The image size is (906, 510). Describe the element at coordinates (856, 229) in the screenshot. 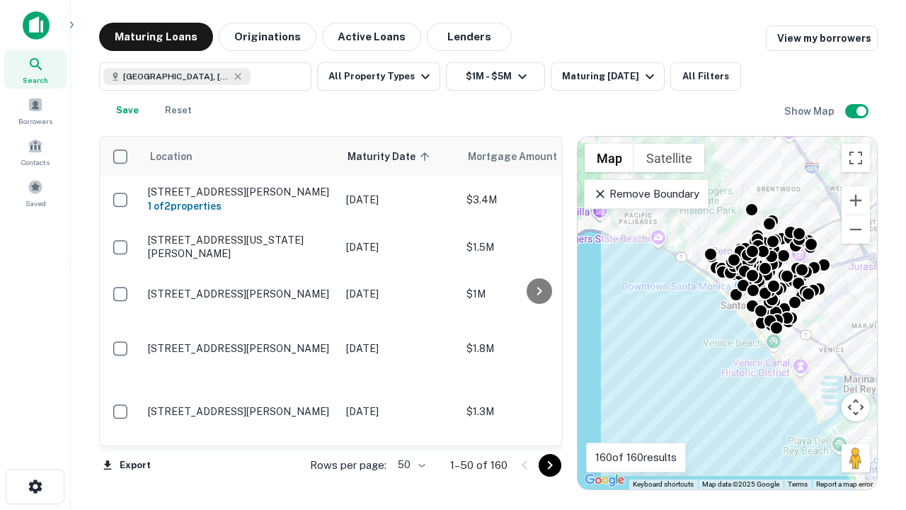

I see `button: Zoom out` at that location.